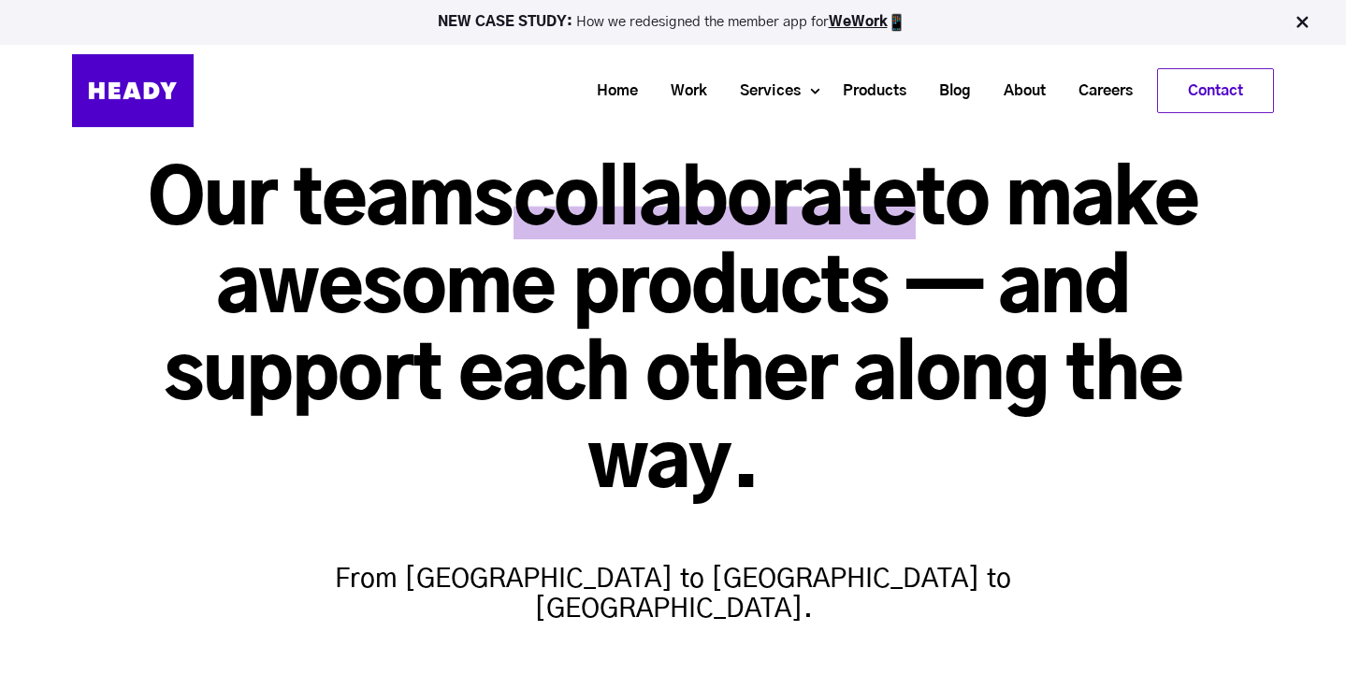  Describe the element at coordinates (1017, 91) in the screenshot. I see `a: About` at that location.